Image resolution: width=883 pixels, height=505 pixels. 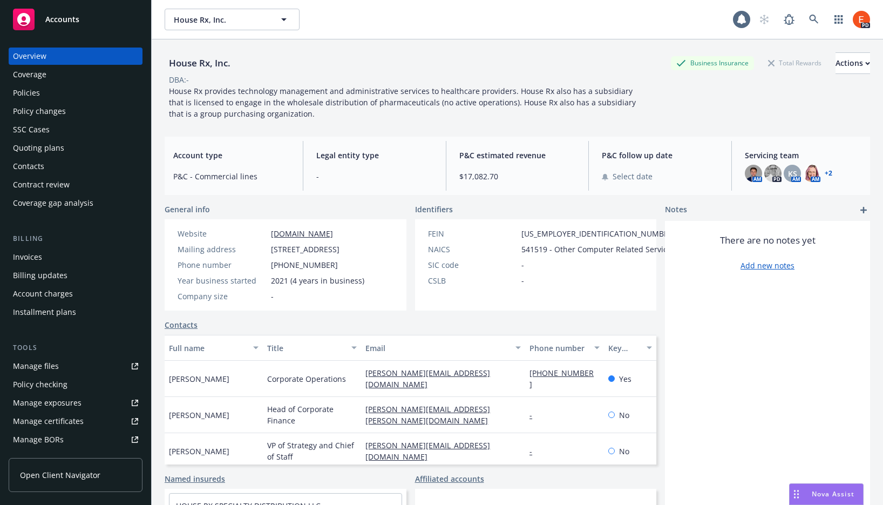 I want to click on a: Named insureds, so click(x=195, y=478).